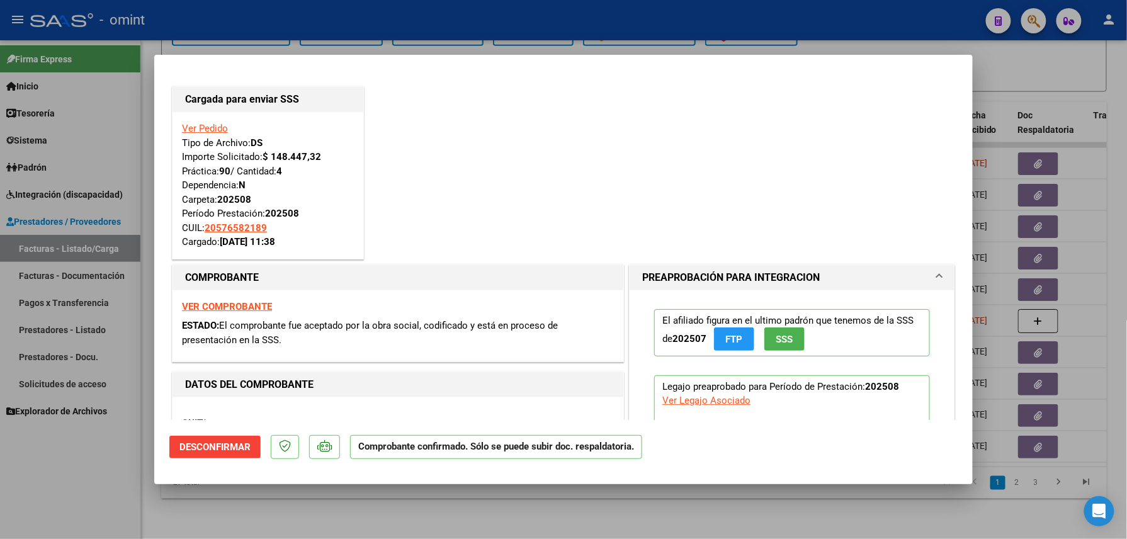 This screenshot has width=1127, height=539. What do you see at coordinates (792, 333) in the screenshot?
I see `p: El afiliado figura en el ultimo padrón que tenemos de la SSS de` at bounding box center [792, 333].